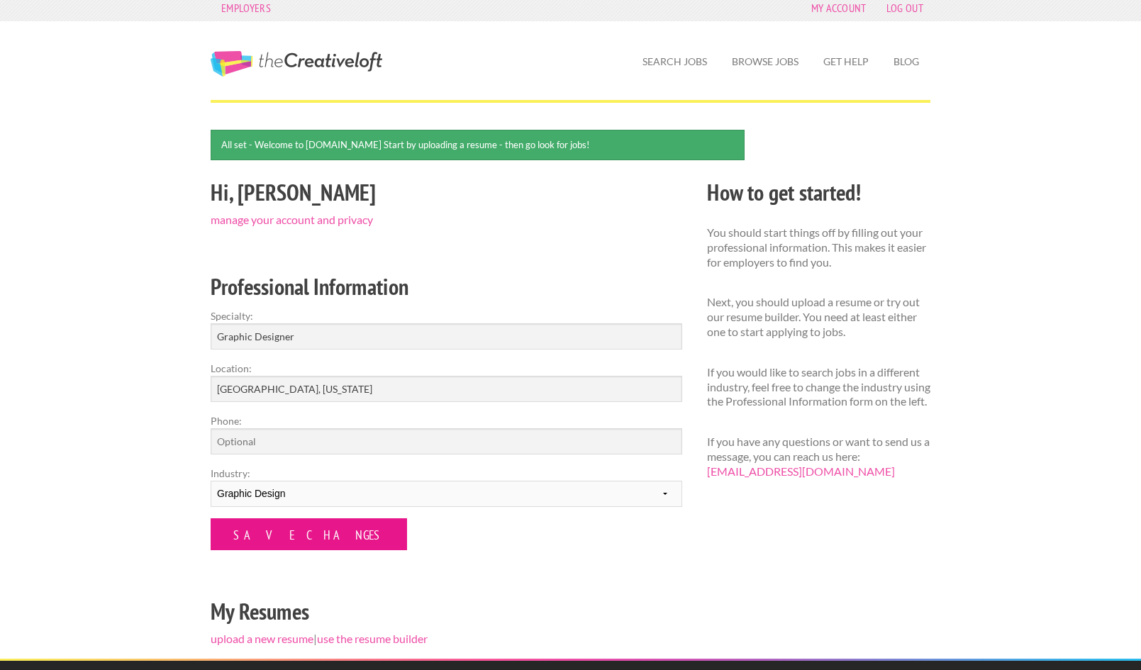 This screenshot has width=1141, height=670. What do you see at coordinates (765, 62) in the screenshot?
I see `a: Browse Jobs` at bounding box center [765, 62].